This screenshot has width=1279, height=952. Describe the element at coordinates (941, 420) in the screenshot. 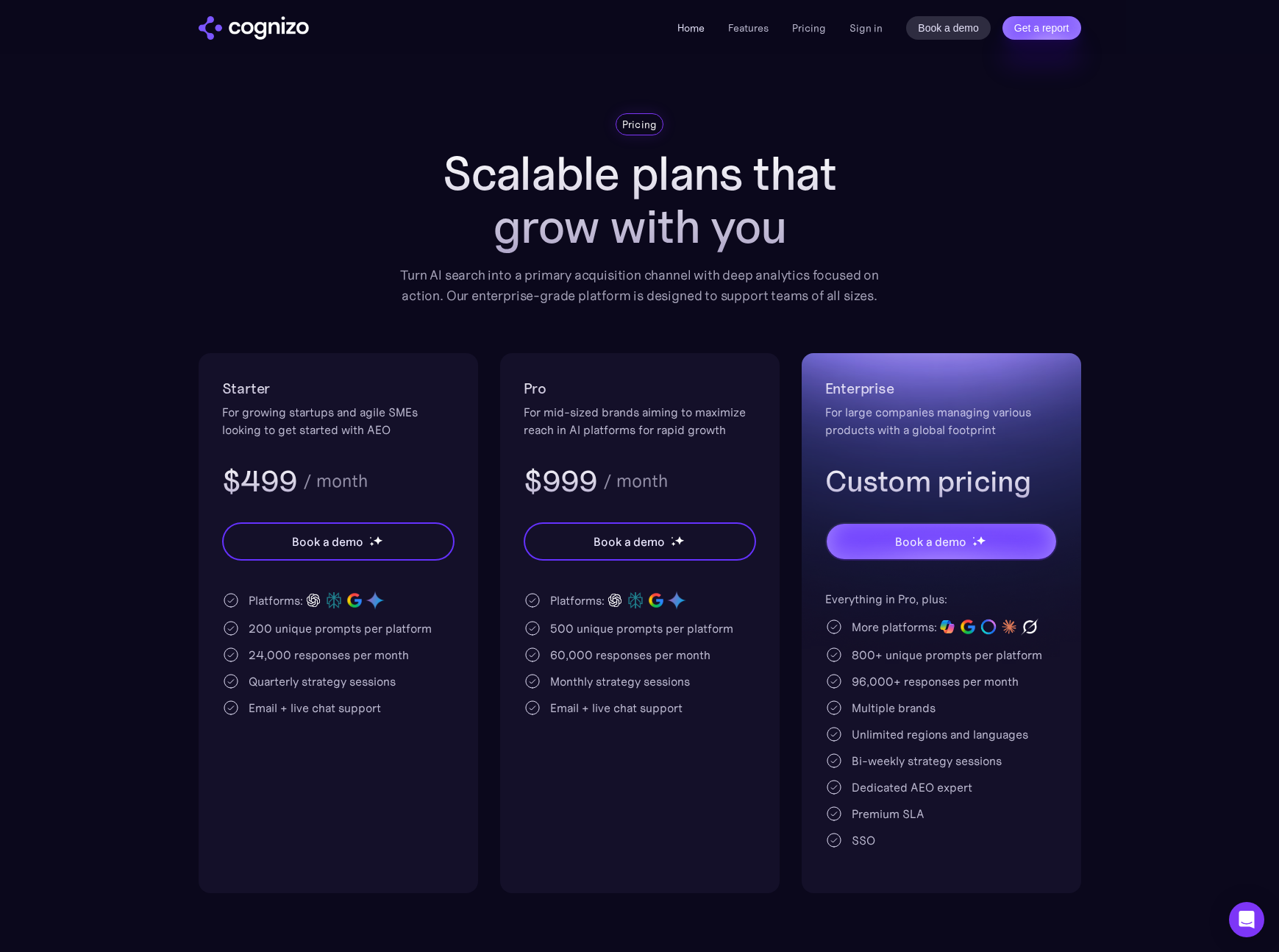

I see `div: For large companies managing various products with a global footprint` at that location.